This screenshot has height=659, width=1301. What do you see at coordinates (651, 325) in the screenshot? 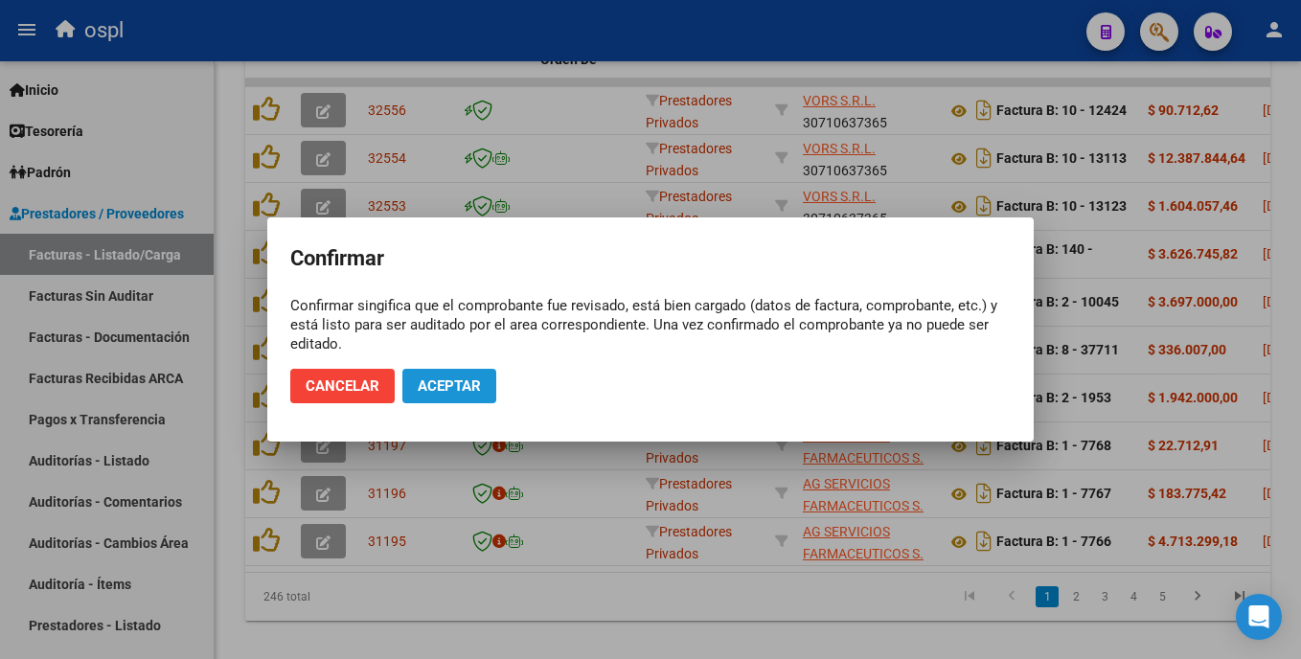
I see `div: Confirmar singifica que el comprobante fue revisado, está bien cargado (datos de factura, comprob...` at bounding box center [651, 325].